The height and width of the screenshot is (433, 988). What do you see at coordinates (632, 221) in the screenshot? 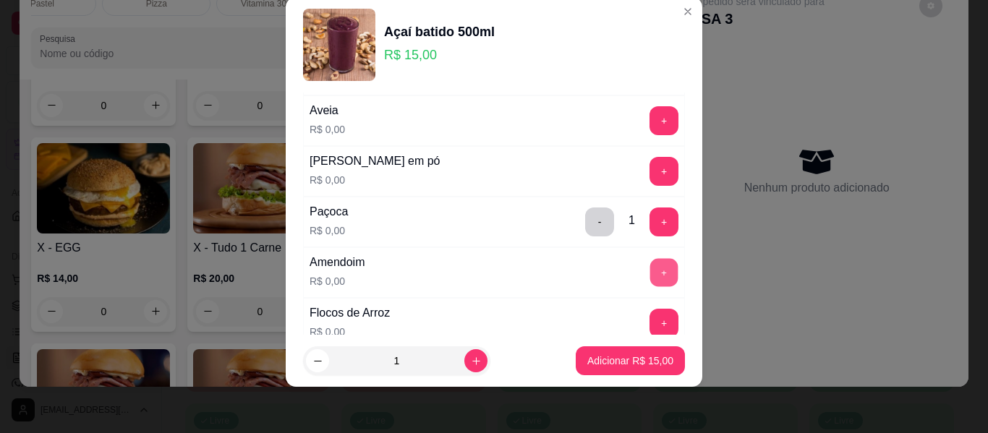
I see `div: 1` at bounding box center [632, 221].